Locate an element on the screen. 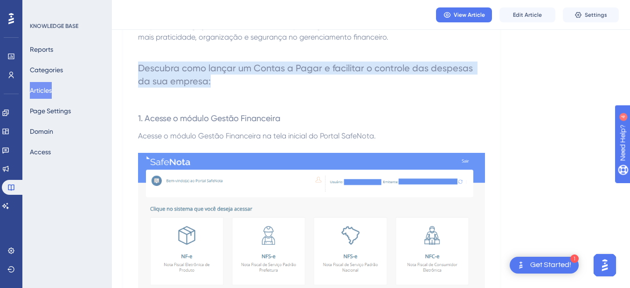 The image size is (630, 288). button: Open AI Assistant Launcher is located at coordinates (14, 14).